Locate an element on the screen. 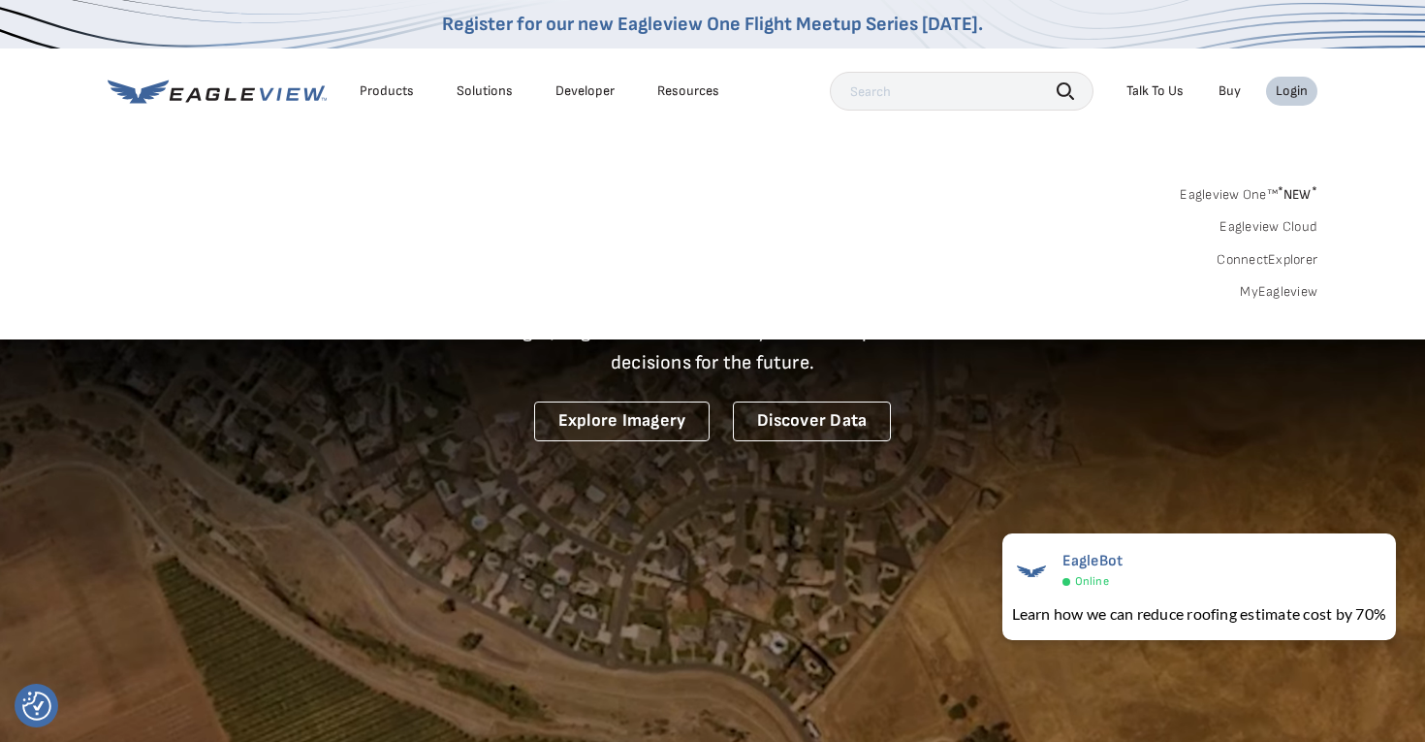 The width and height of the screenshot is (1425, 742). div: Solutions is located at coordinates (485, 91).